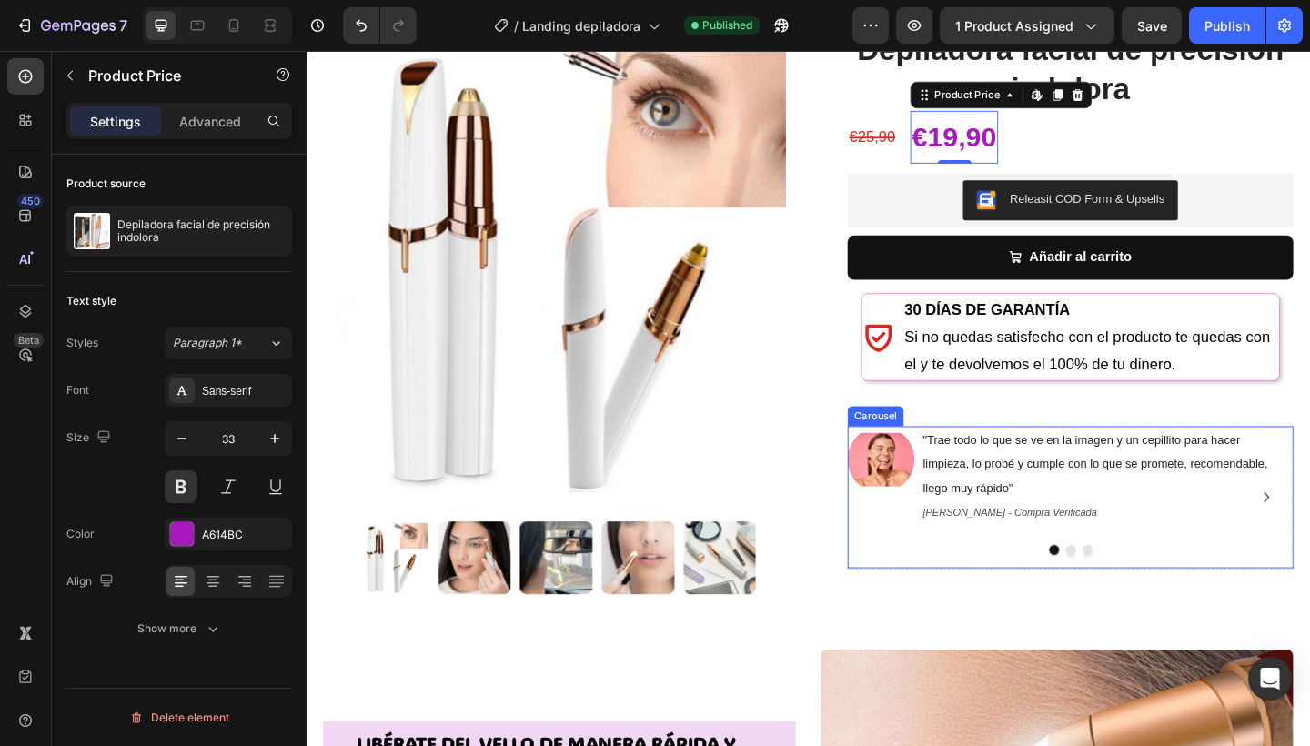 Image resolution: width=1310 pixels, height=746 pixels. Describe the element at coordinates (207, 343) in the screenshot. I see `span: Paragraph 1*` at that location.